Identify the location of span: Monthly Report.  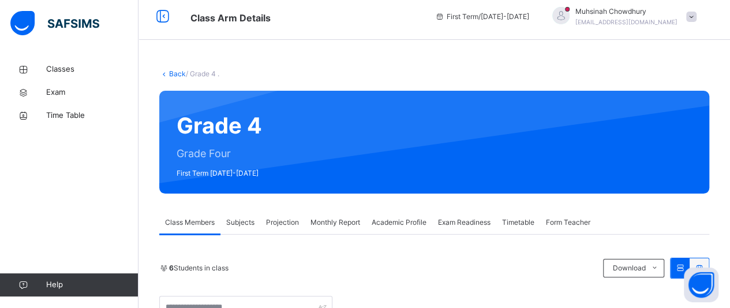
(335, 222).